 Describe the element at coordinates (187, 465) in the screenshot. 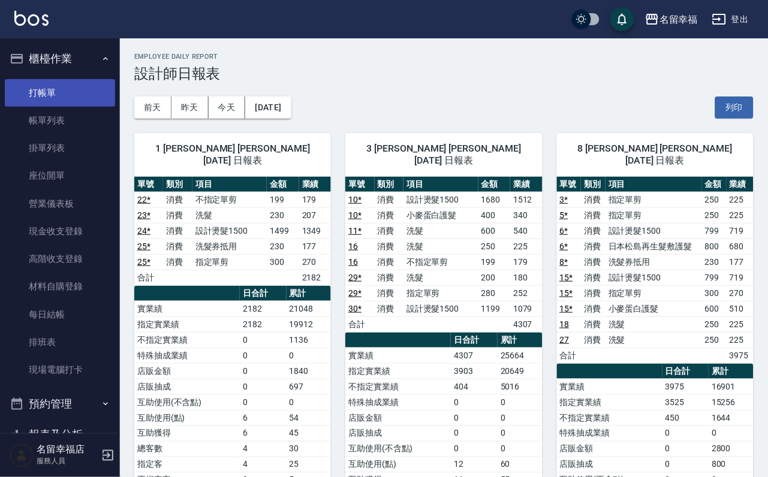

I see `td: 指定客` at that location.